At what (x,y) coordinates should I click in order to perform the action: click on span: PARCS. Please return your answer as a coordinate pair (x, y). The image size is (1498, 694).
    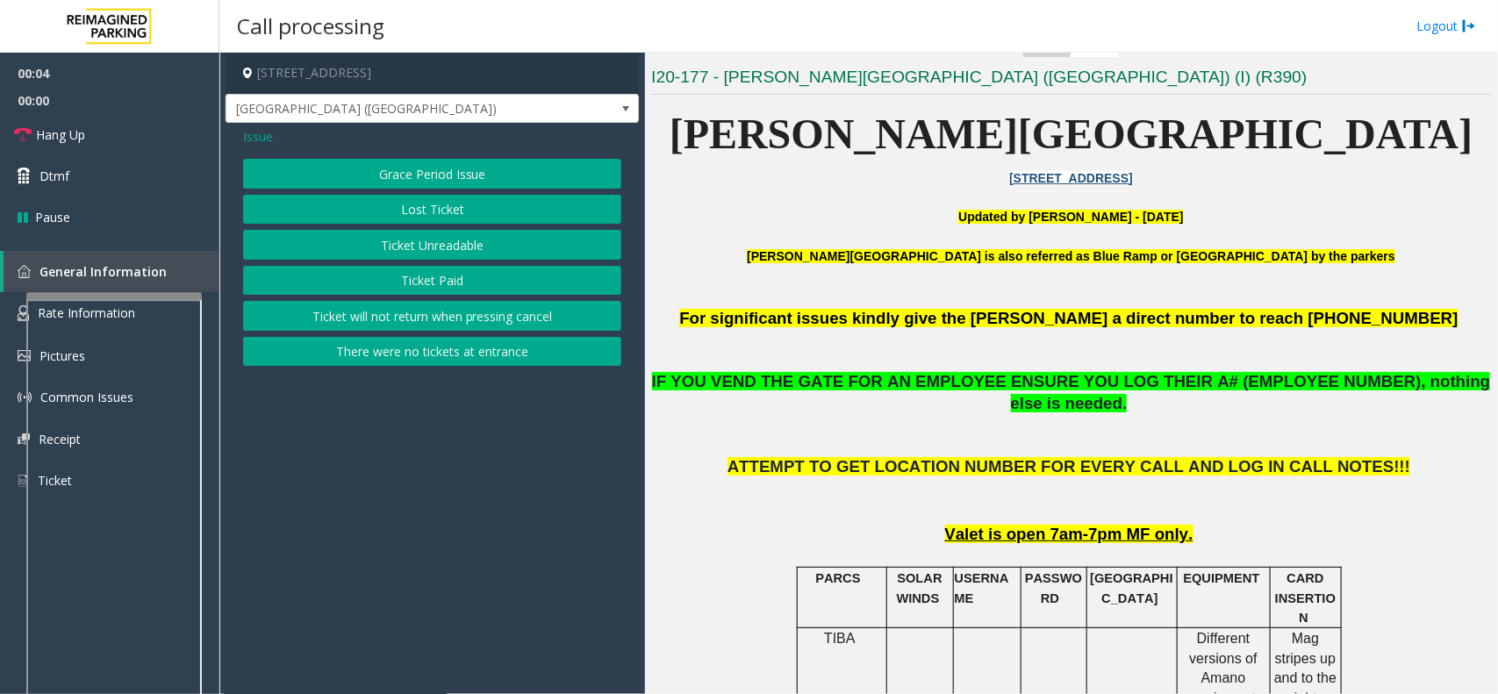
    Looking at the image, I should click on (837, 578).